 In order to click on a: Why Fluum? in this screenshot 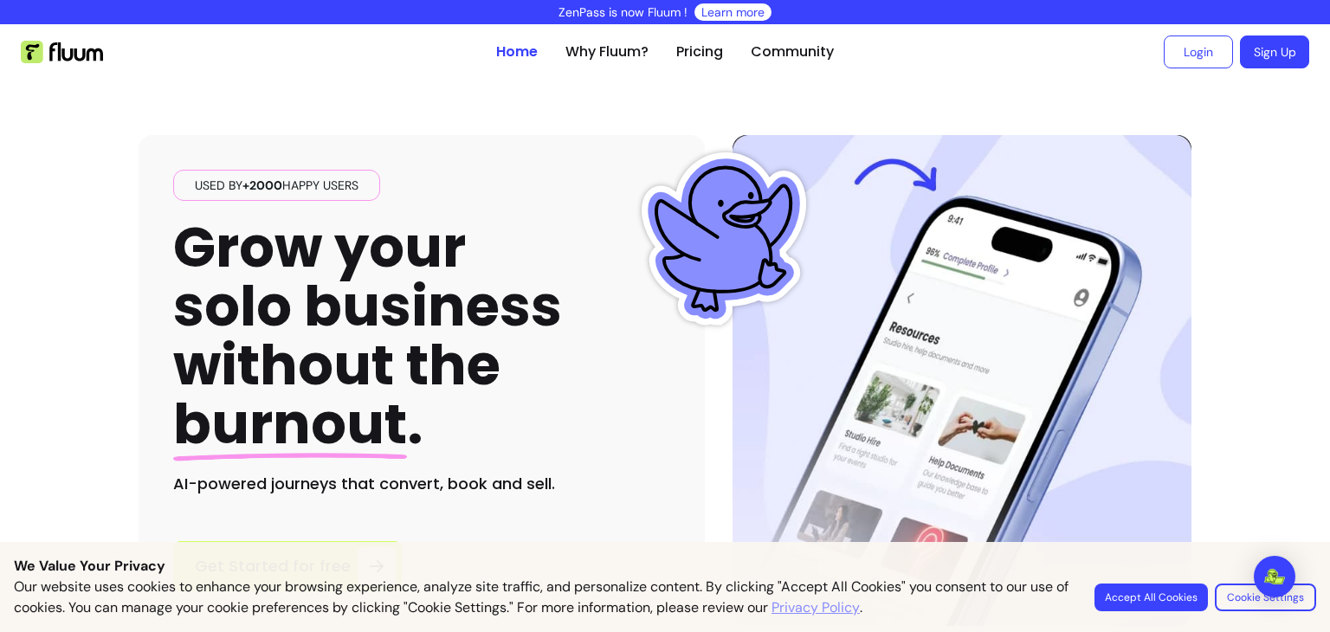, I will do `click(607, 52)`.